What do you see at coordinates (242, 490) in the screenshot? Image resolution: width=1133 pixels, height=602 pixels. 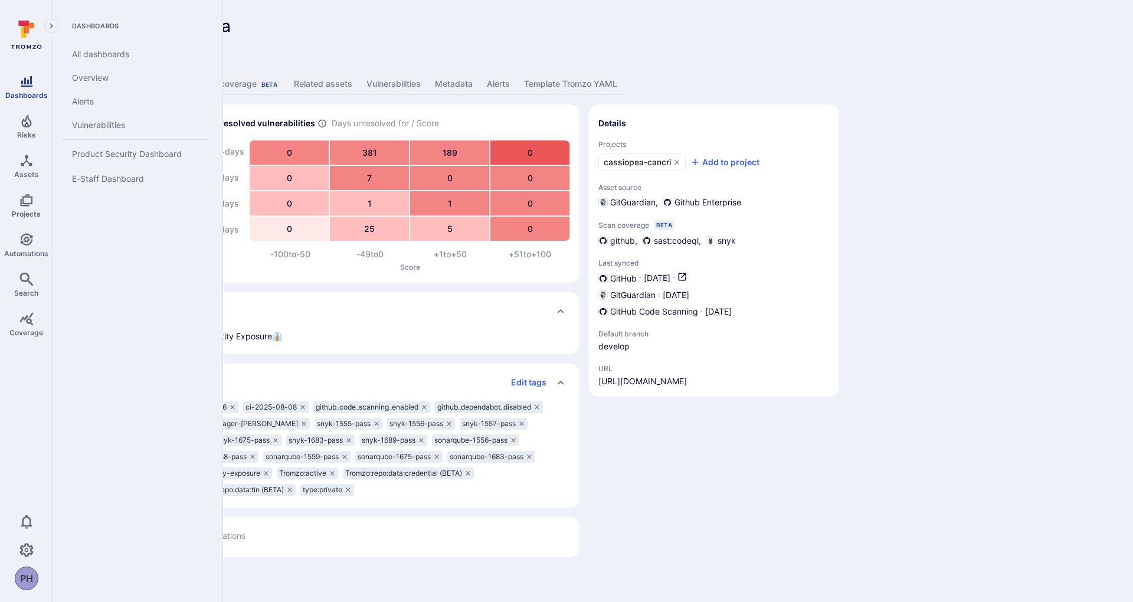 I see `div: Tromzo:repo:data:tin (BETA)` at bounding box center [242, 490].